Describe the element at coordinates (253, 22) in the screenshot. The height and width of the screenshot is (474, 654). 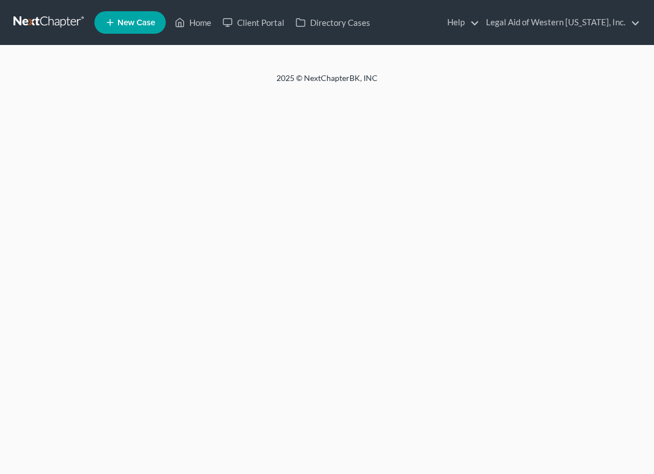
I see `a: Client Portal` at that location.